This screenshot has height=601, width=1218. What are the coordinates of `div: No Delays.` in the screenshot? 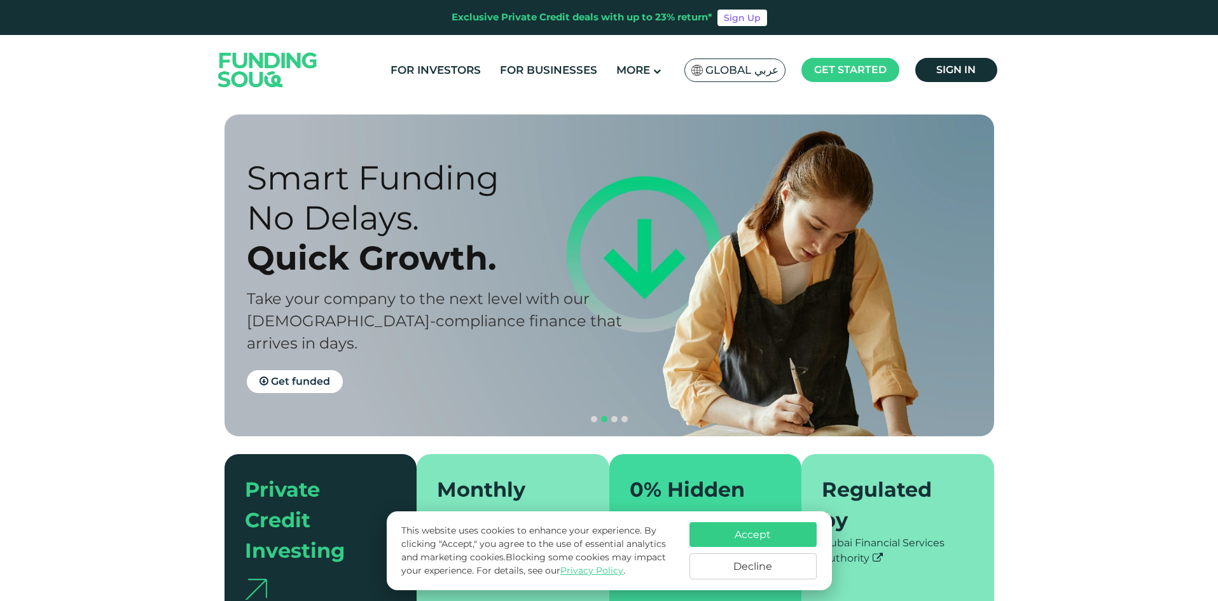 It's located at (439, 217).